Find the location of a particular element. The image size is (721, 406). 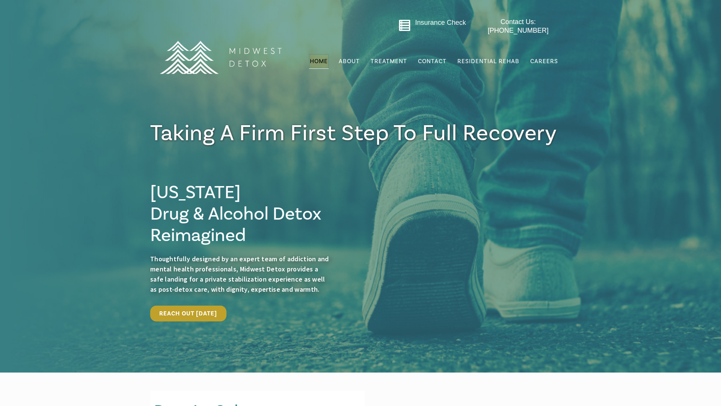

a: Contact is located at coordinates (432, 61).